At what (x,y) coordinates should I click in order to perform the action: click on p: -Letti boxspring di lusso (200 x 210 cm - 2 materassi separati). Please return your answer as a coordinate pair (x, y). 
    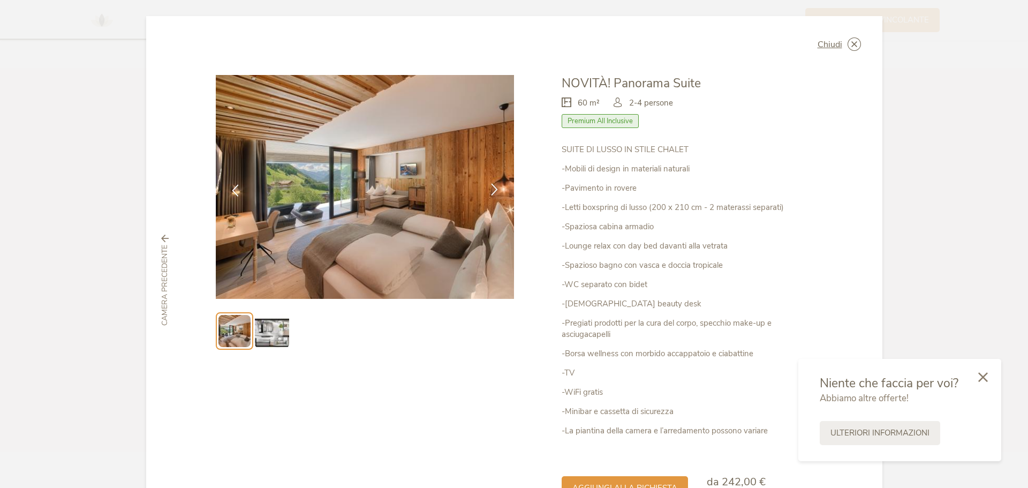
    Looking at the image, I should click on (687, 207).